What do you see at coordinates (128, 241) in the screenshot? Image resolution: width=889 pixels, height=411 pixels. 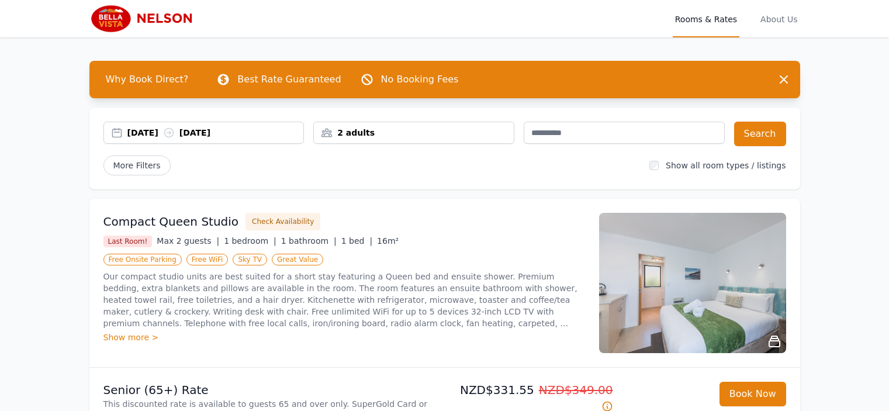 I see `span: Last Room!` at bounding box center [128, 241].